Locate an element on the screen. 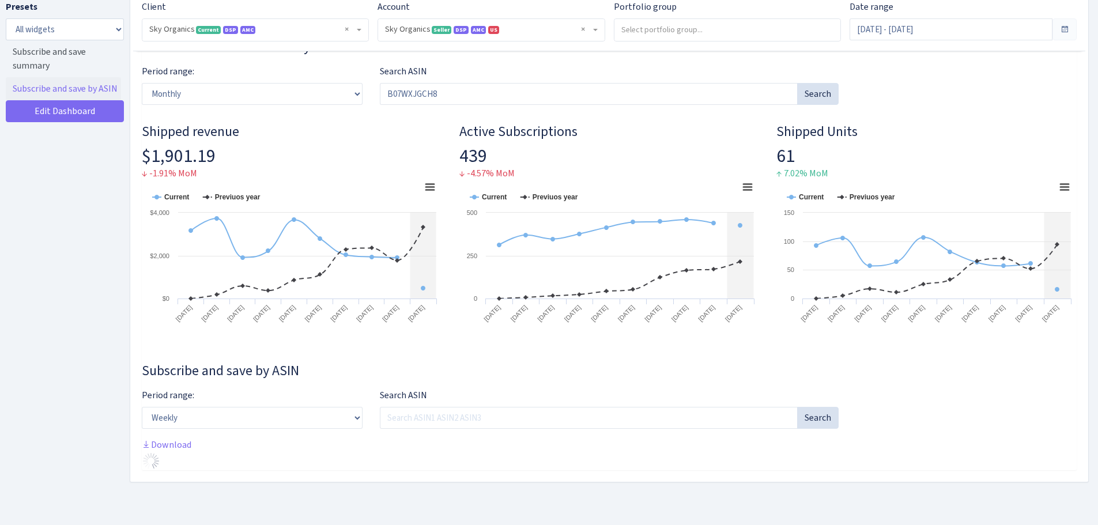 Image resolution: width=1098 pixels, height=525 pixels. h4: Active Subscriptions is located at coordinates (609, 131).